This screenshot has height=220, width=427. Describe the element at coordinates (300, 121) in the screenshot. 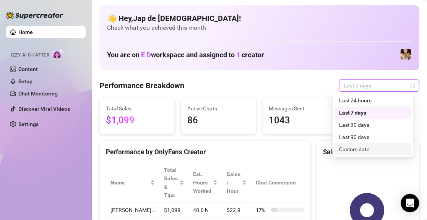

I see `span: 1043` at that location.